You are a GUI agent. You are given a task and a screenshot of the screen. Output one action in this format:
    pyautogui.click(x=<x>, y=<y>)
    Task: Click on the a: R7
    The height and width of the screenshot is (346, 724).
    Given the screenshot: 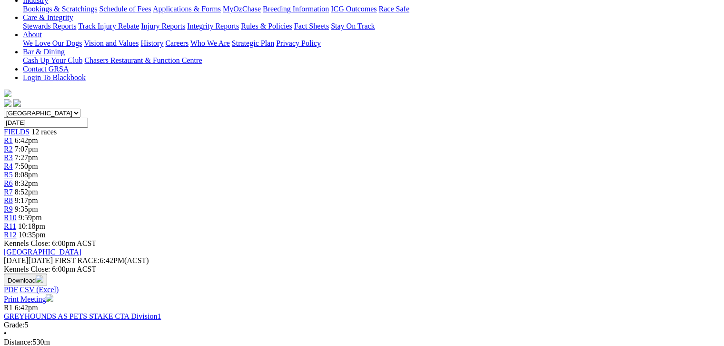 What is the action you would take?
    pyautogui.click(x=8, y=191)
    